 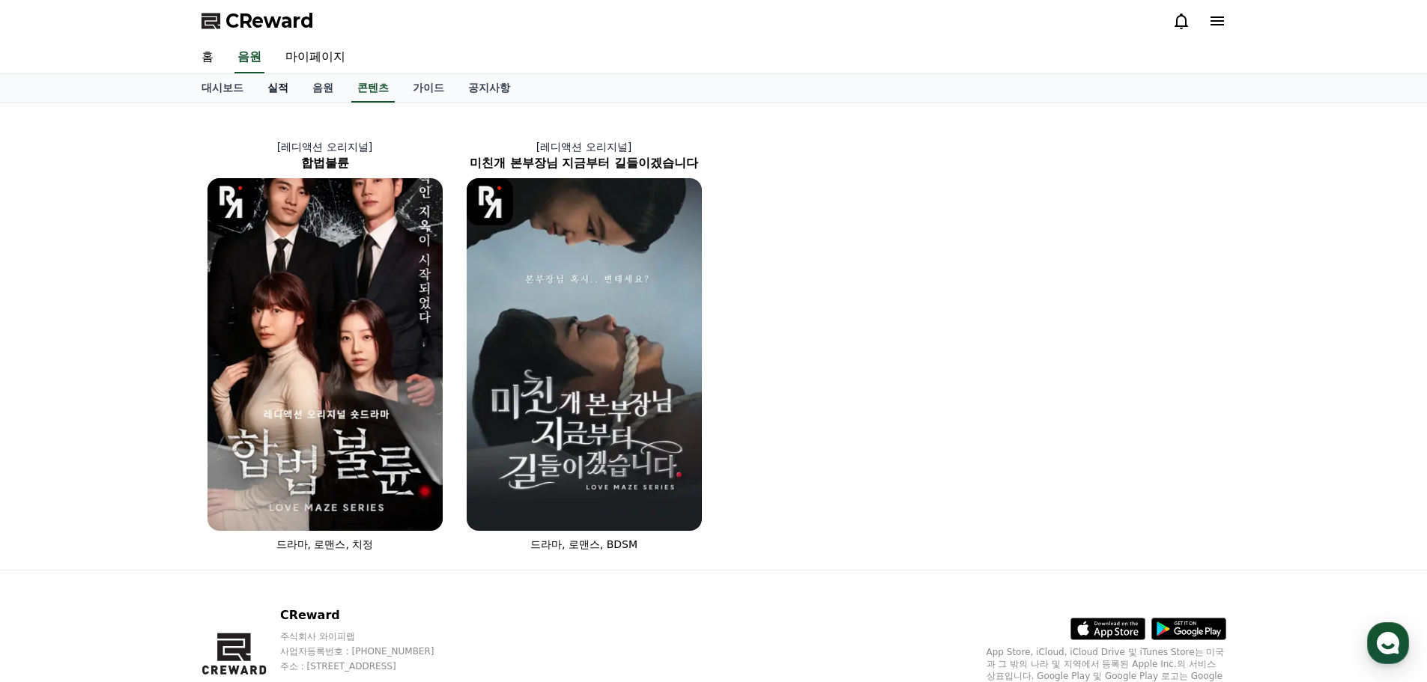 I want to click on a: 대화, so click(x=146, y=494).